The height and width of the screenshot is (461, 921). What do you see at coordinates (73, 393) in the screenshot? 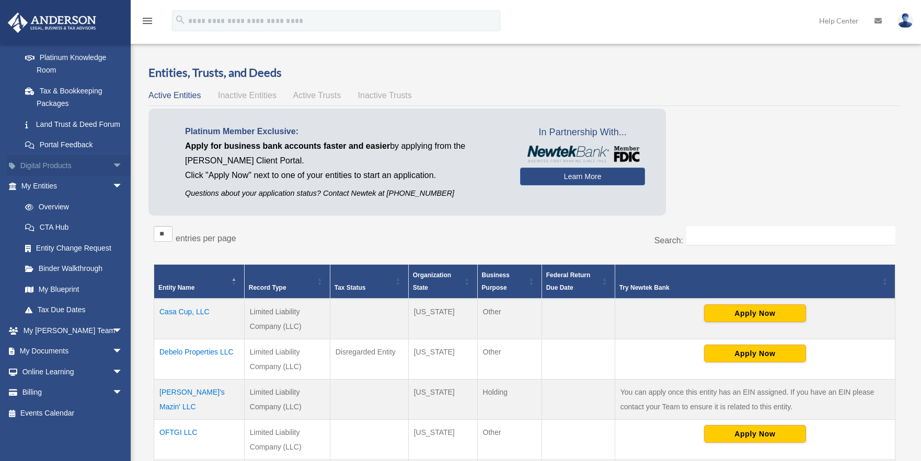
I see `a: Billingarrow_drop_down` at bounding box center [73, 393].